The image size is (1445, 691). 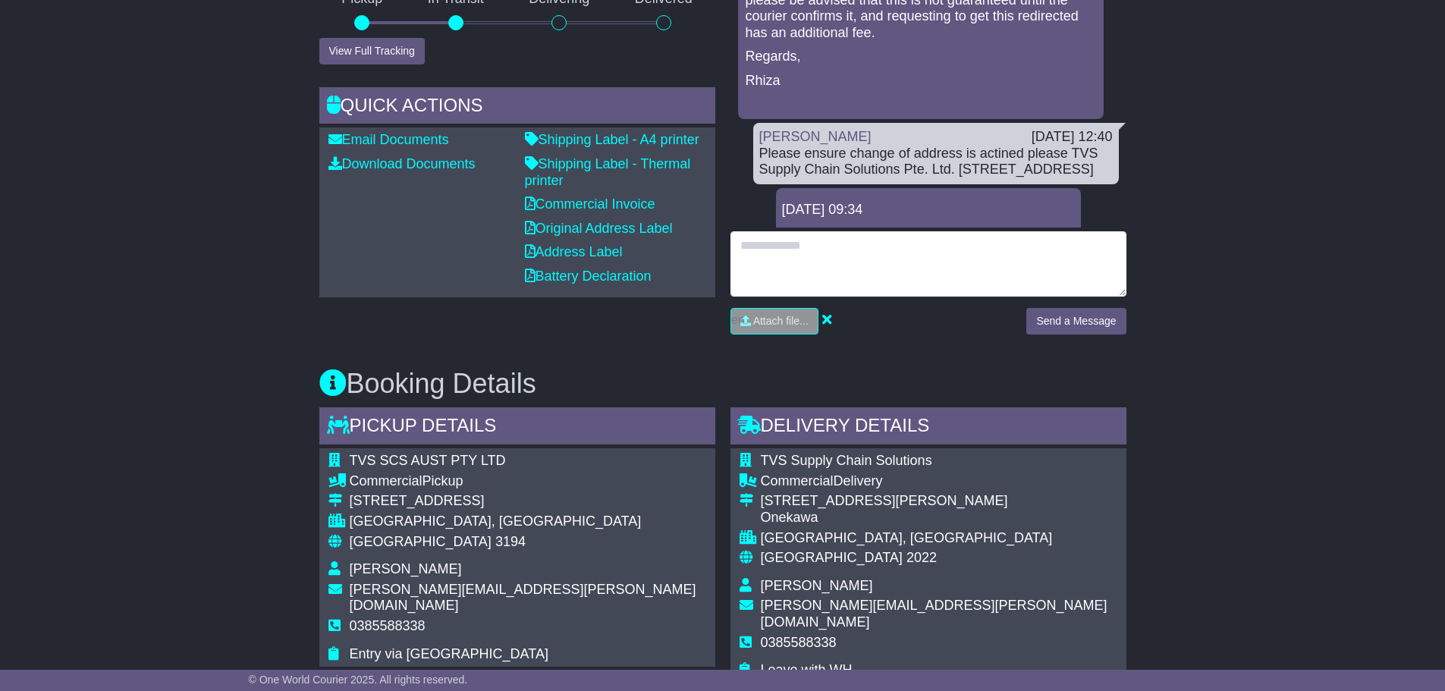 What do you see at coordinates (528, 482) in the screenshot?
I see `div: Pickup` at bounding box center [528, 482].